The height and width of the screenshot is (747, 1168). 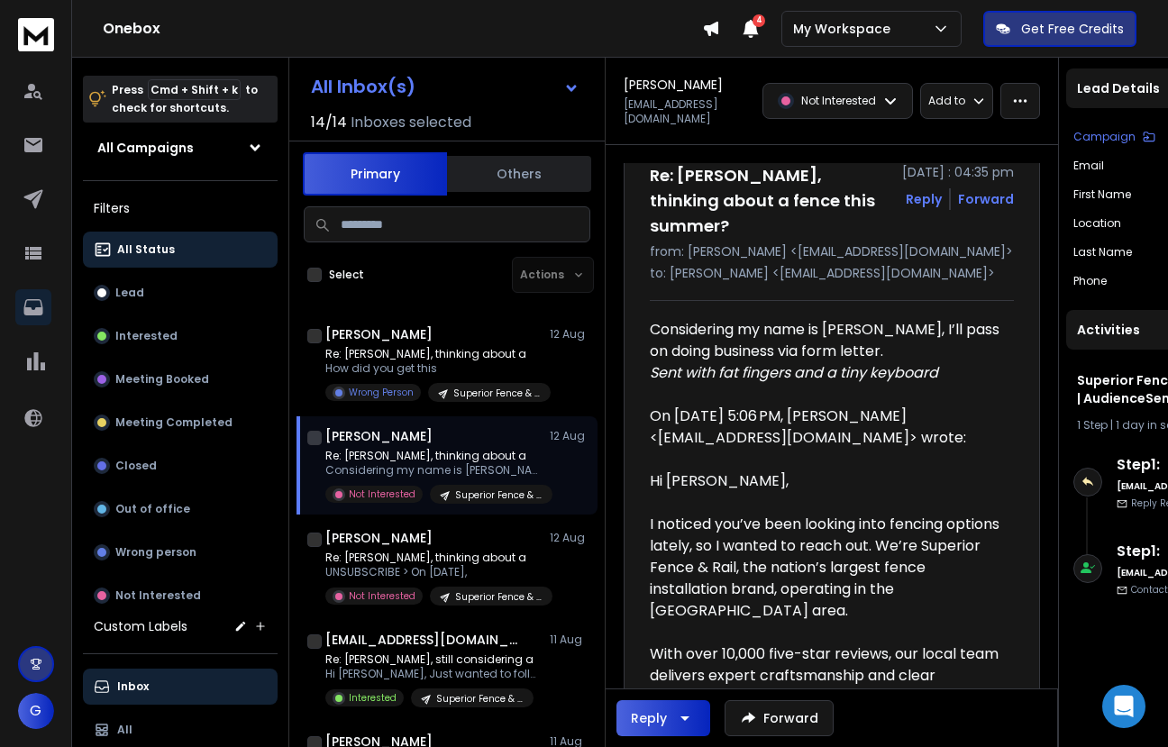 What do you see at coordinates (1093, 425) in the screenshot?
I see `span: 1 Step` at bounding box center [1093, 425].